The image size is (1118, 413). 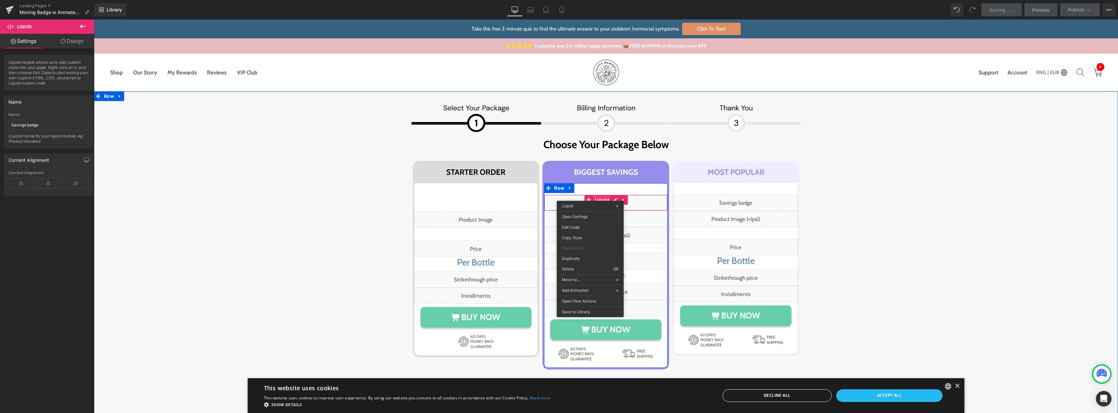 I want to click on a: Support, so click(x=895, y=53).